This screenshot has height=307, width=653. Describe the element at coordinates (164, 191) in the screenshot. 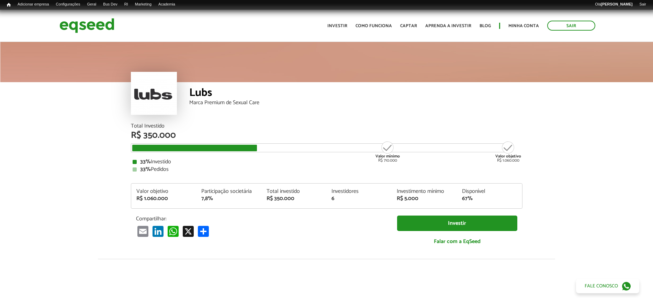

I see `div: Valor objetivo` at that location.